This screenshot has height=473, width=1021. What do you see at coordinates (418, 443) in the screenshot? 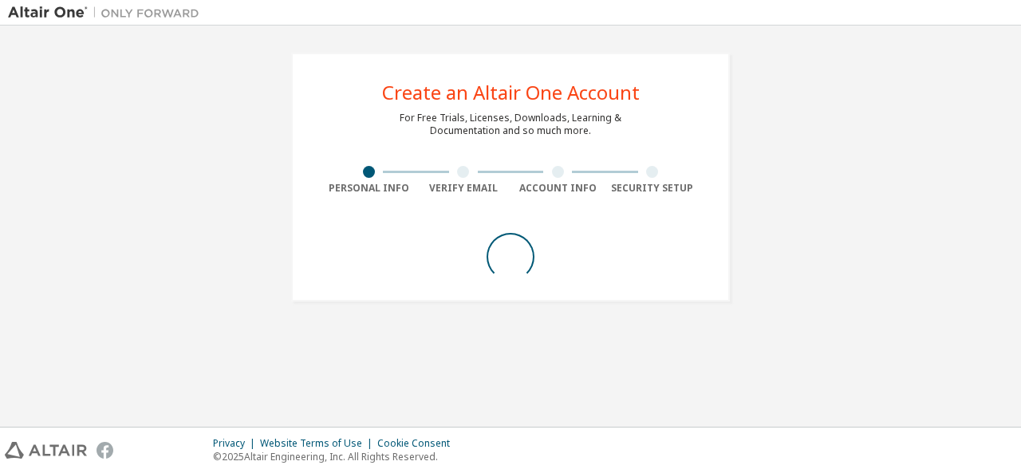
I see `div: Cookie Consent` at bounding box center [418, 443].